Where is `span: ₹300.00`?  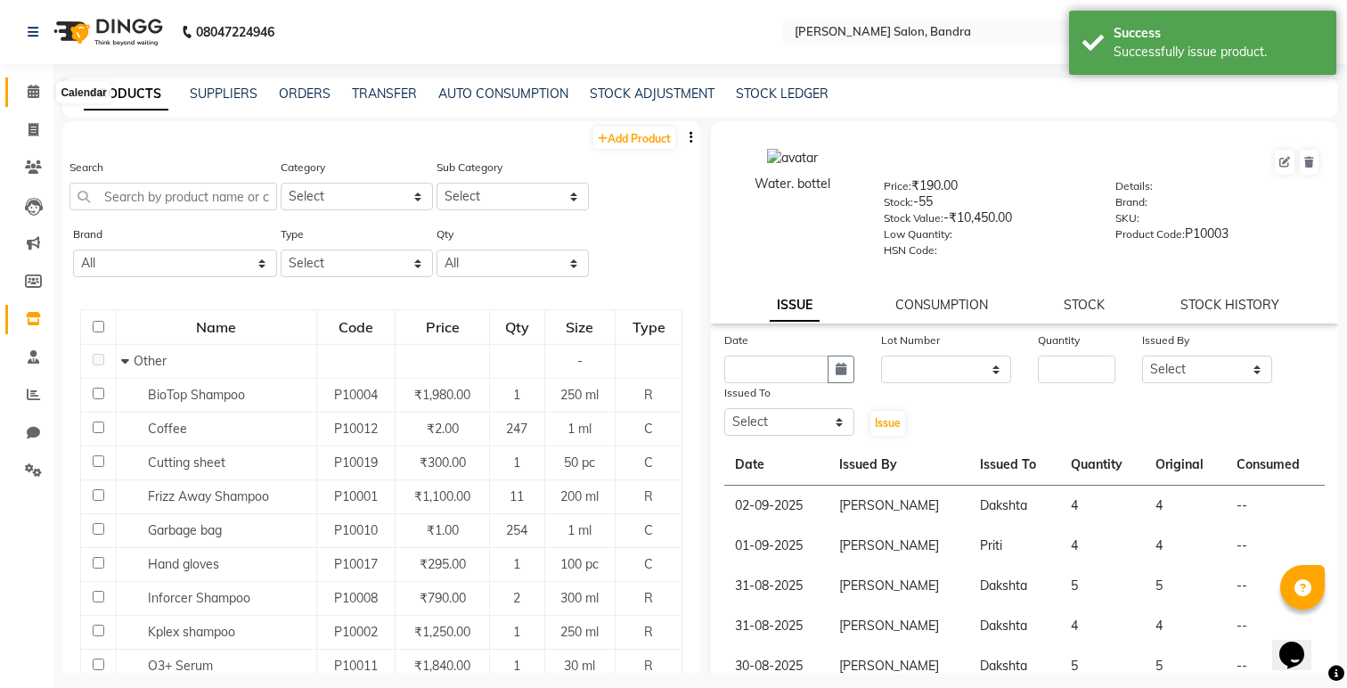 span: ₹300.00 is located at coordinates (443, 462).